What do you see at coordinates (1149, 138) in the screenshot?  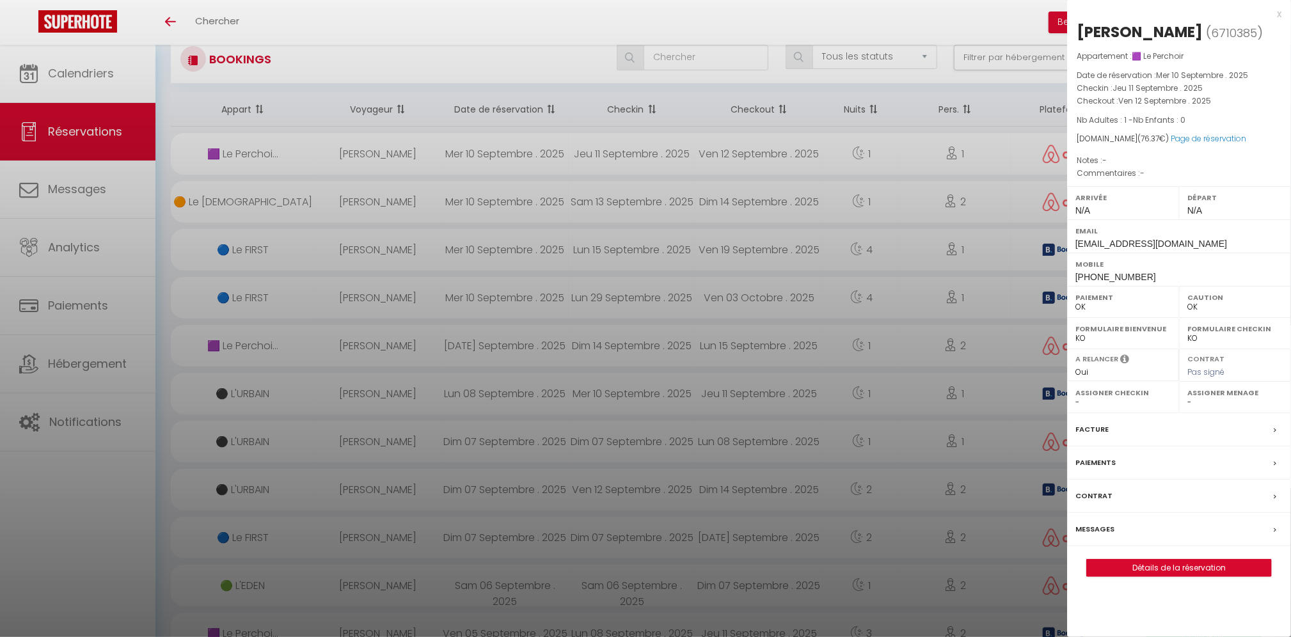 I see `span: 76.37` at bounding box center [1149, 138].